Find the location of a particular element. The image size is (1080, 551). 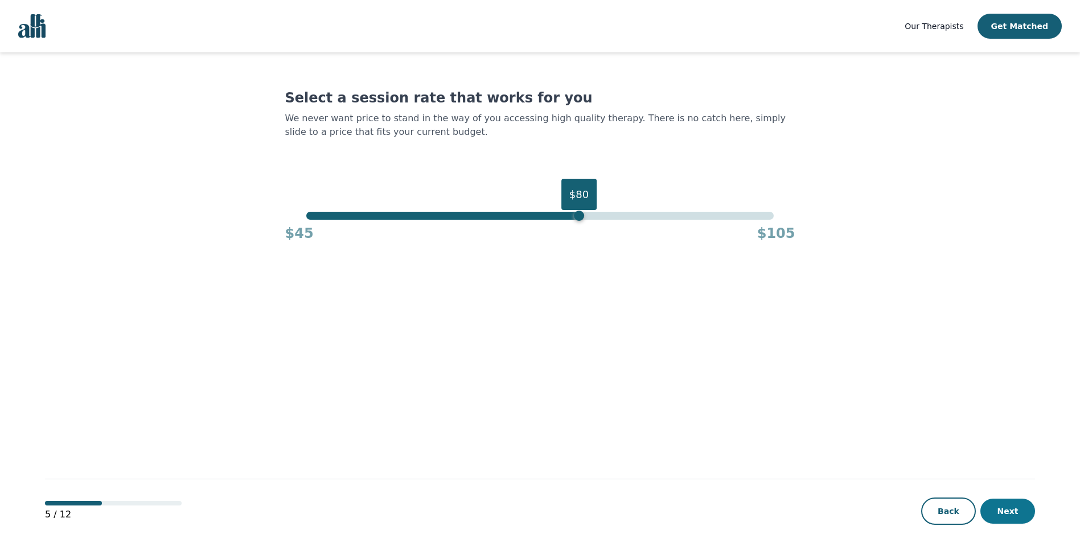

a: Our Therapists is located at coordinates (934, 26).